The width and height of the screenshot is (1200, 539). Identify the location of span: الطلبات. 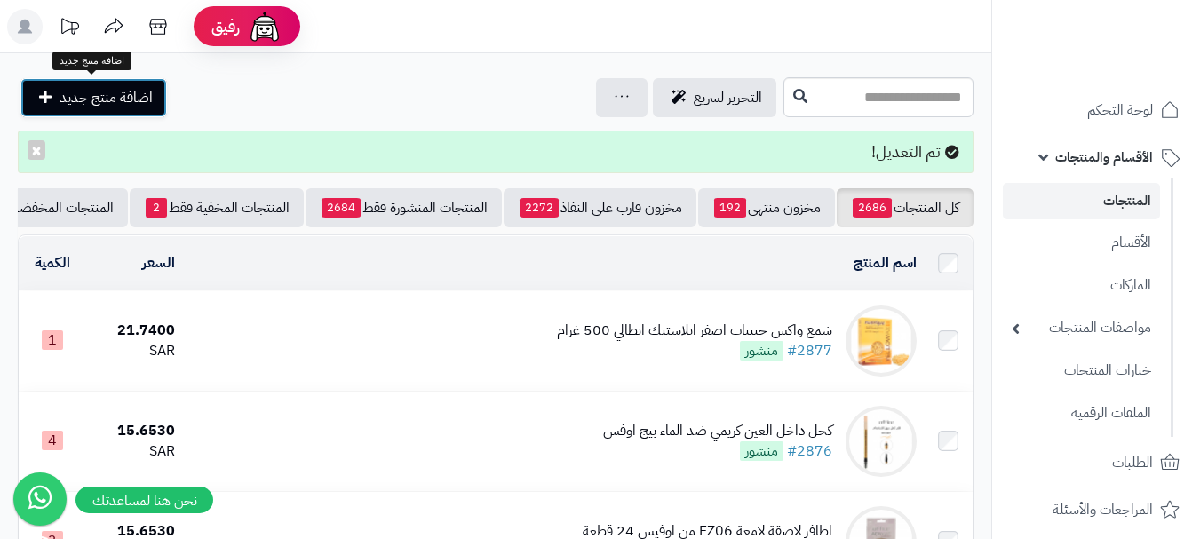
(1133, 463).